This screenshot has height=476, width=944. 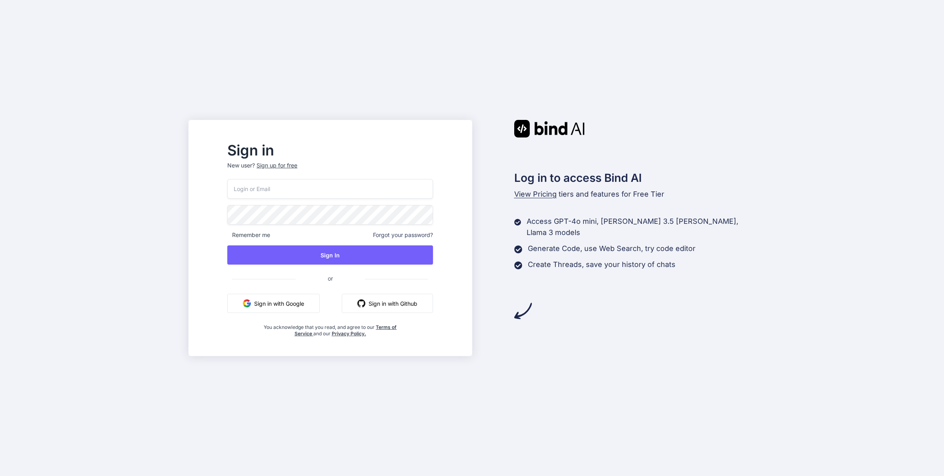 I want to click on div: Sign up for free, so click(x=277, y=166).